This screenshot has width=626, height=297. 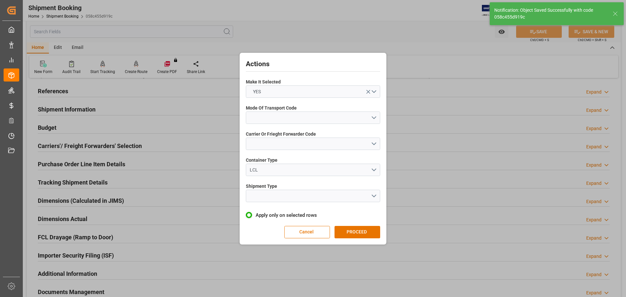 What do you see at coordinates (257, 92) in the screenshot?
I see `span: YES` at bounding box center [257, 92].